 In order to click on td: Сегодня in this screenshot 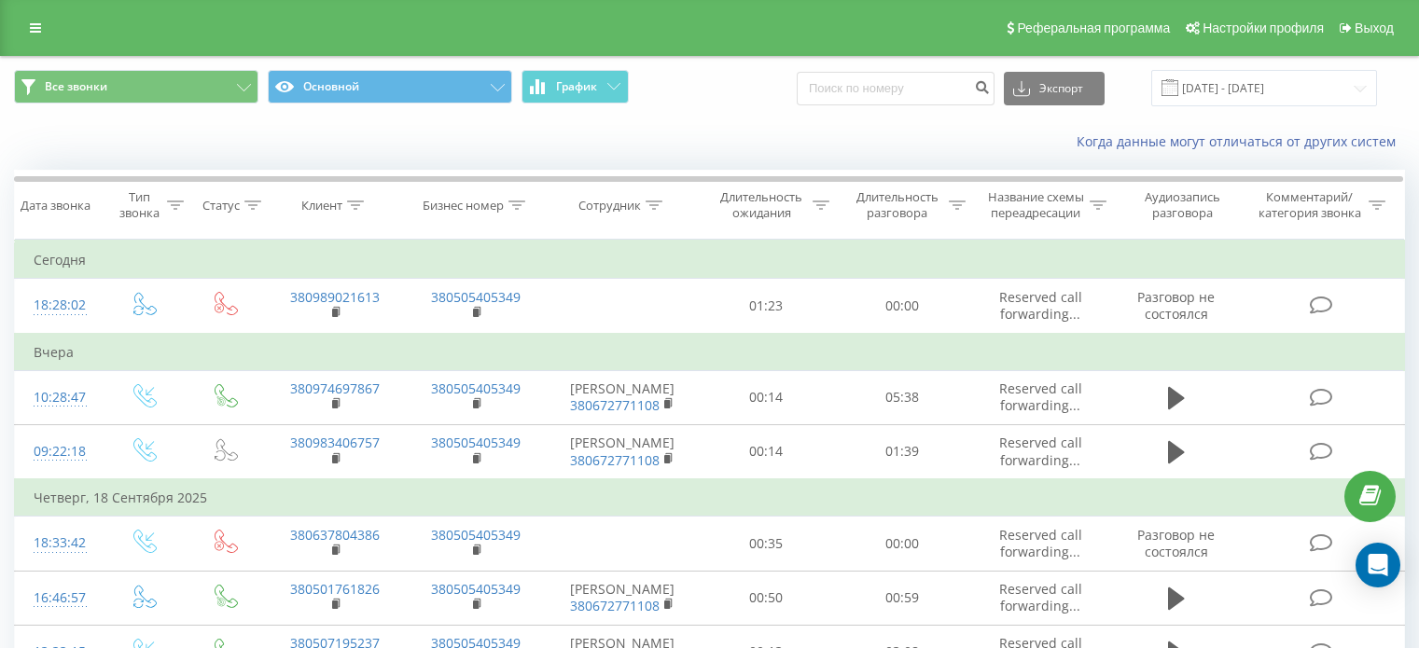, I will do `click(710, 260)`.